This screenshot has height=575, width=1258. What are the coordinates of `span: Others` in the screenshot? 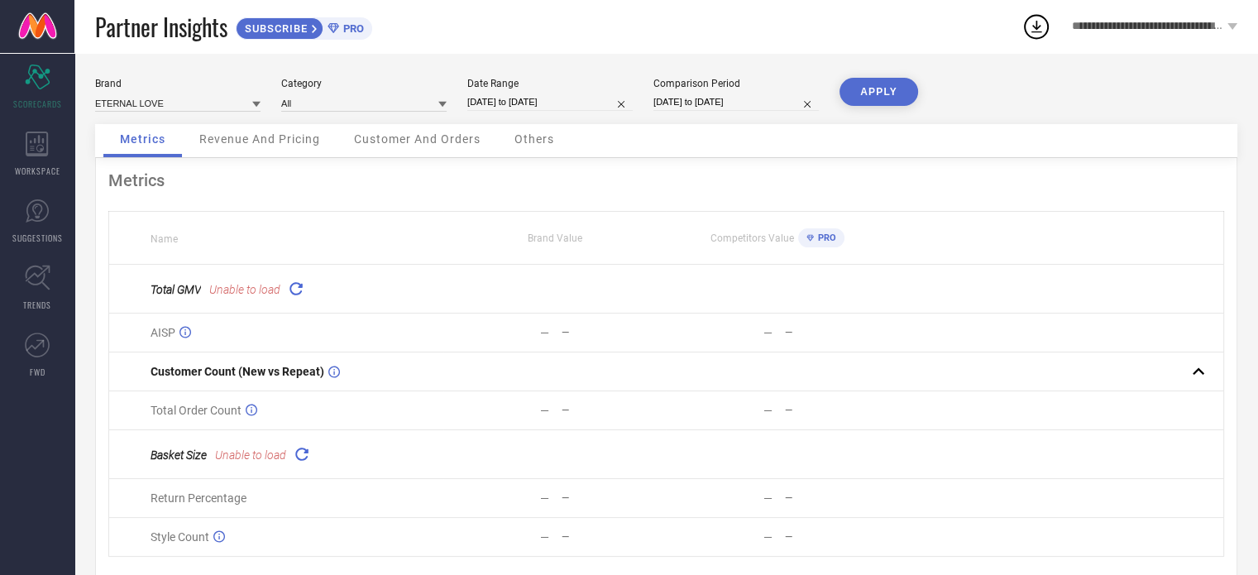 It's located at (534, 139).